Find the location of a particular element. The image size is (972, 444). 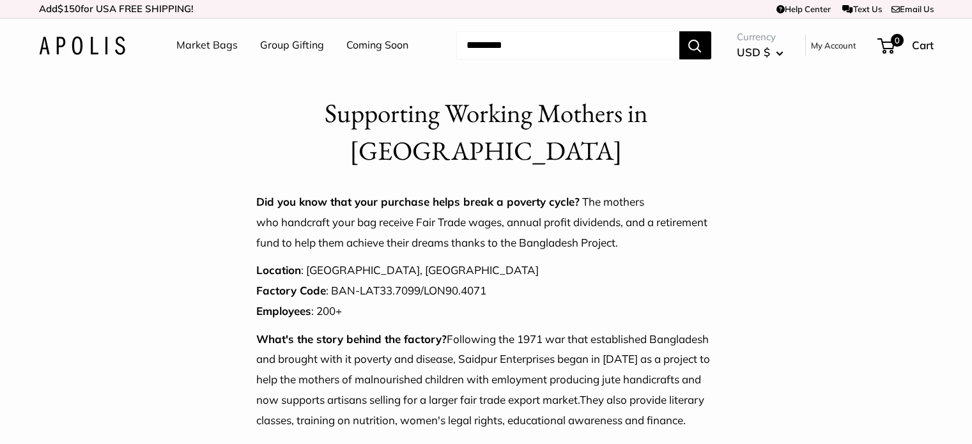

span: 0 is located at coordinates (897, 40).